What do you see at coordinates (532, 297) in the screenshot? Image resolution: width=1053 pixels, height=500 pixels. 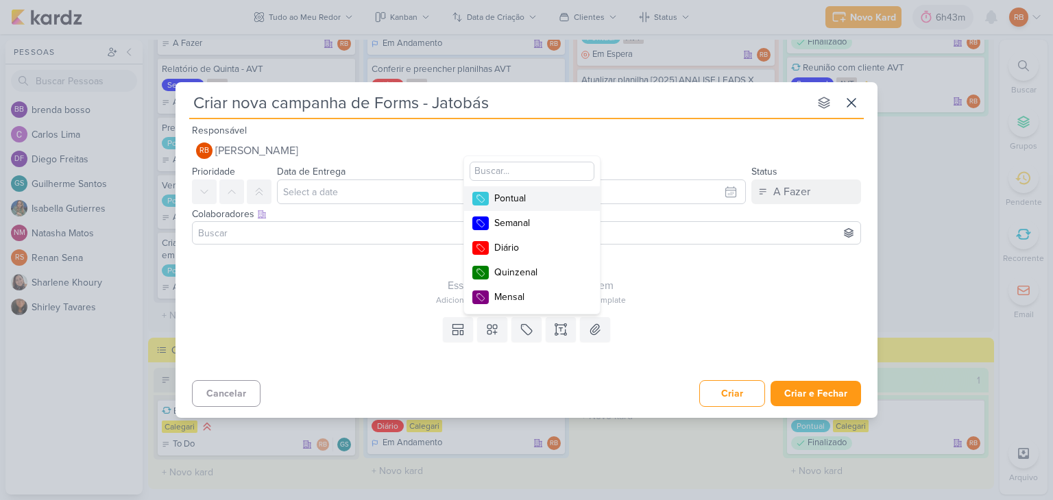 I see `button: Mensal` at bounding box center [532, 297].